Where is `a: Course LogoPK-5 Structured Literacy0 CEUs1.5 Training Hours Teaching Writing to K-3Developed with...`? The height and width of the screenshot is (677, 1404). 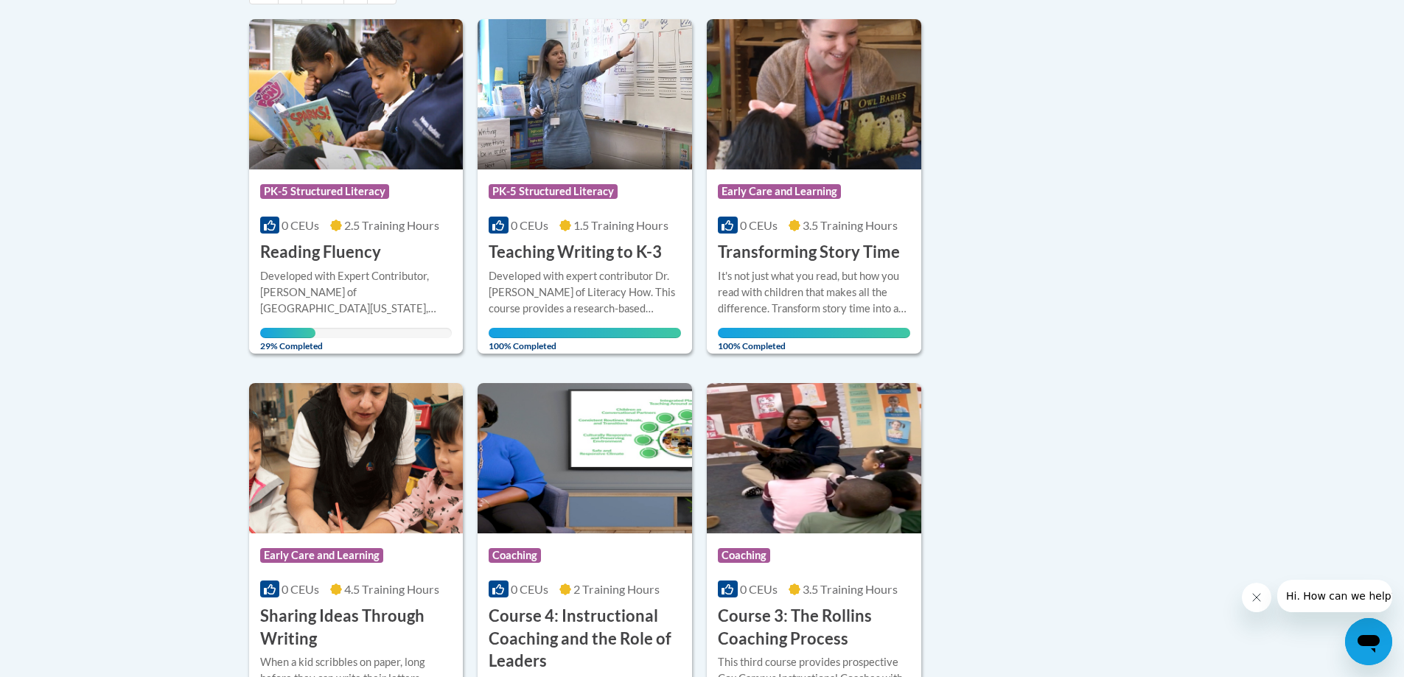
a: Course LogoPK-5 Structured Literacy0 CEUs1.5 Training Hours Teaching Writing to K-3Developed with... is located at coordinates (584, 186).